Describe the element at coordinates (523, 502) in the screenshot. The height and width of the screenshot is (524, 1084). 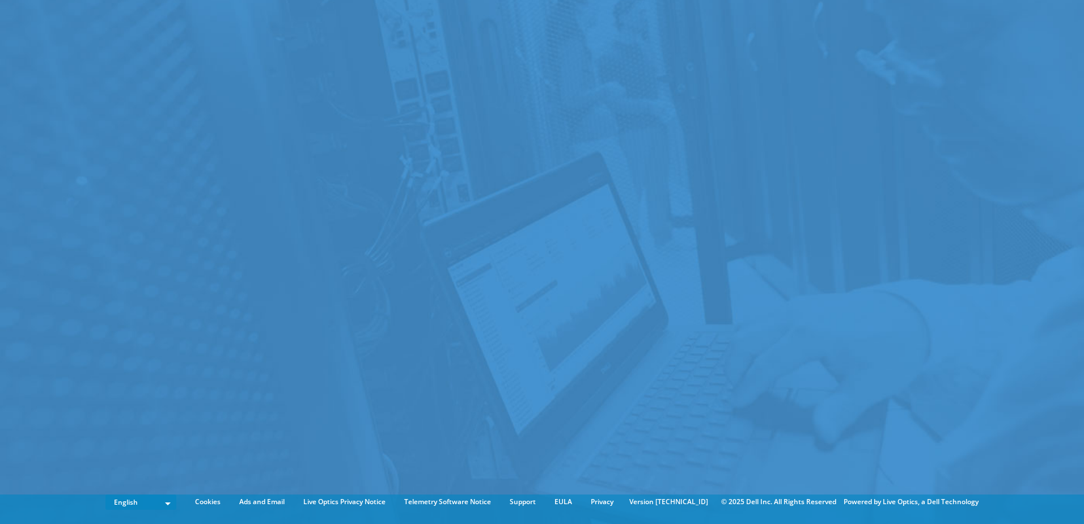
I see `a: Support` at that location.